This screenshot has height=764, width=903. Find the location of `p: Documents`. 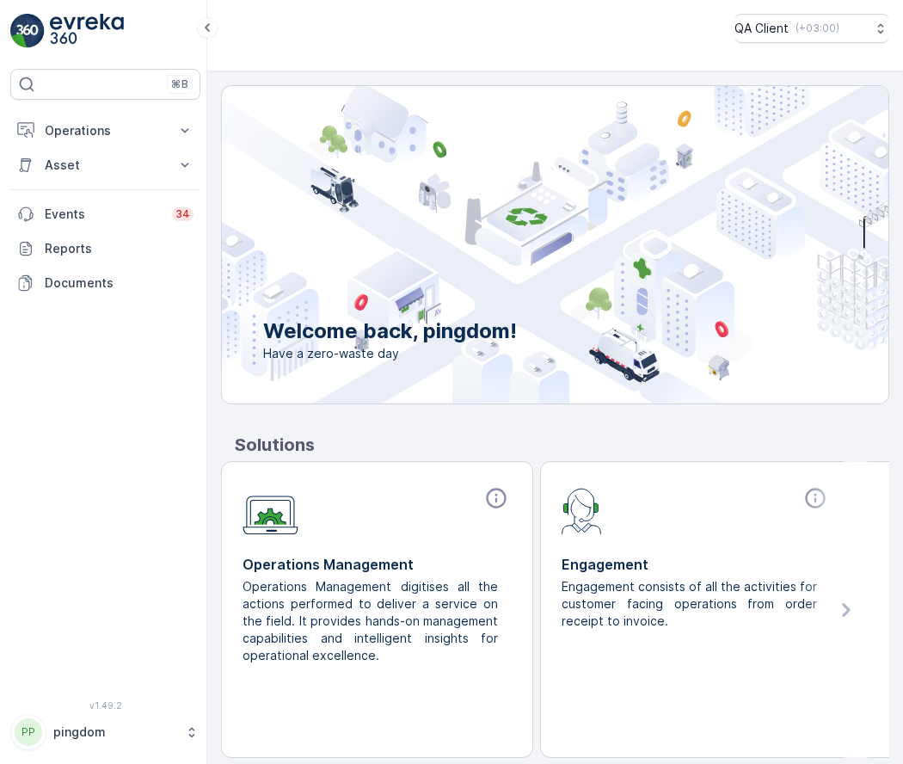

p: Documents is located at coordinates (119, 283).